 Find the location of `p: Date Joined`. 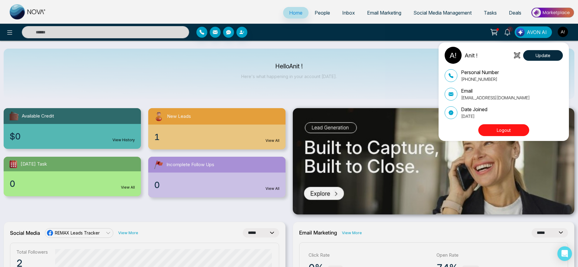

p: Date Joined is located at coordinates (474, 109).